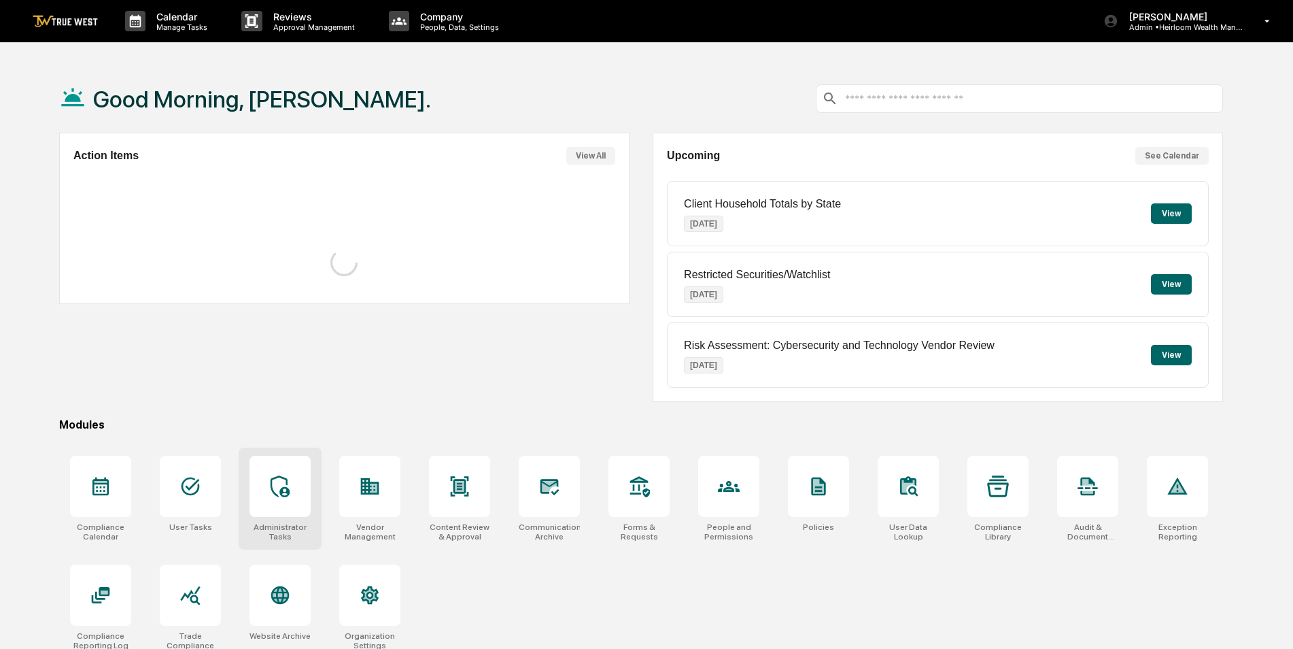 Image resolution: width=1293 pixels, height=649 pixels. Describe the element at coordinates (458, 16) in the screenshot. I see `p: Company` at that location.